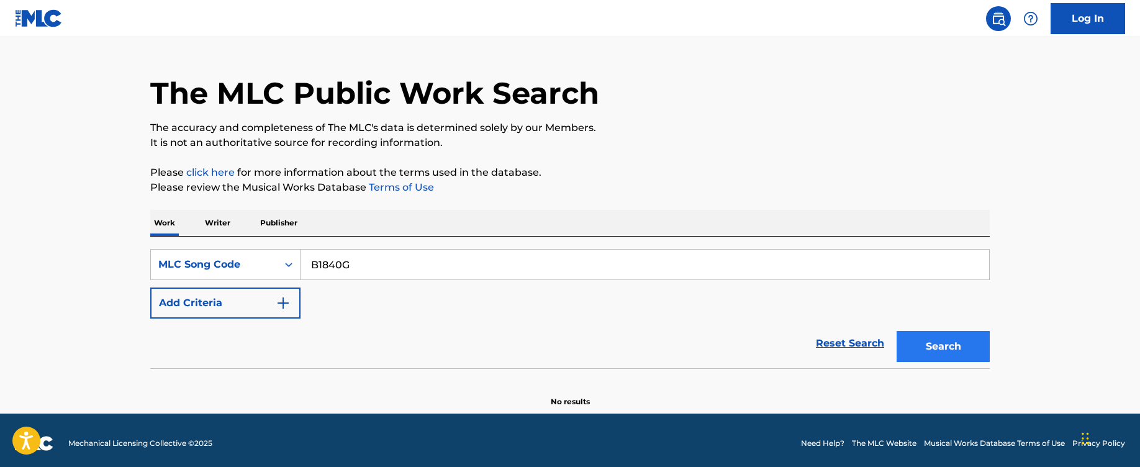 Image resolution: width=1140 pixels, height=467 pixels. Describe the element at coordinates (850, 343) in the screenshot. I see `a: Reset Search` at that location.